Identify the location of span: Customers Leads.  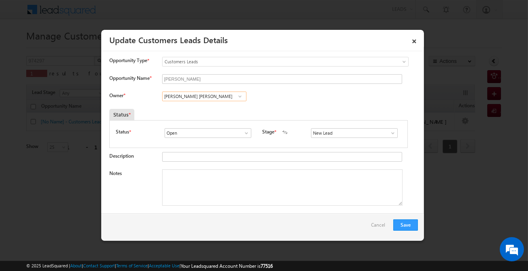
(269, 62).